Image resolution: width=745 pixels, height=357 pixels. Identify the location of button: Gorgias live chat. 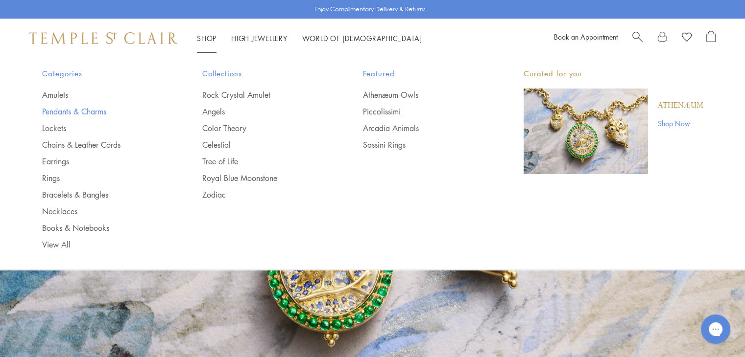
(20, 18).